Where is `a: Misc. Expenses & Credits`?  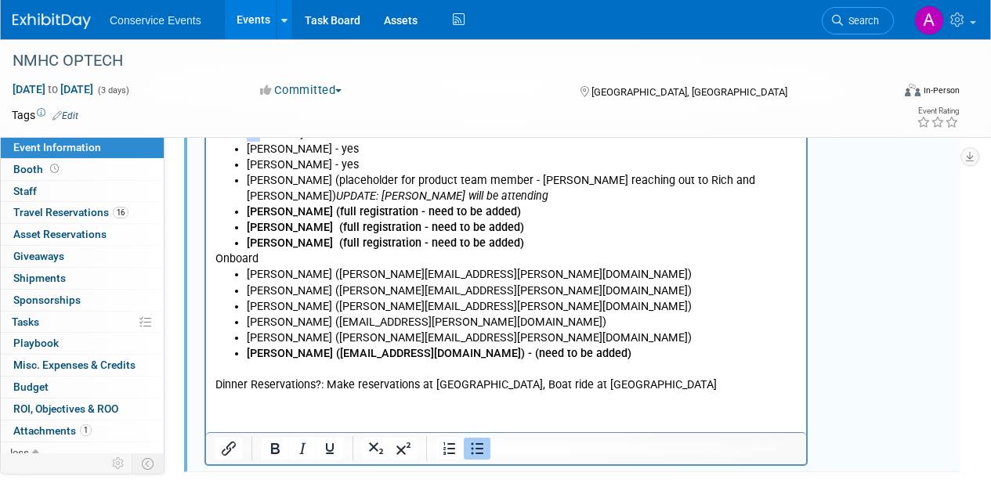
a: Misc. Expenses & Credits is located at coordinates (82, 365).